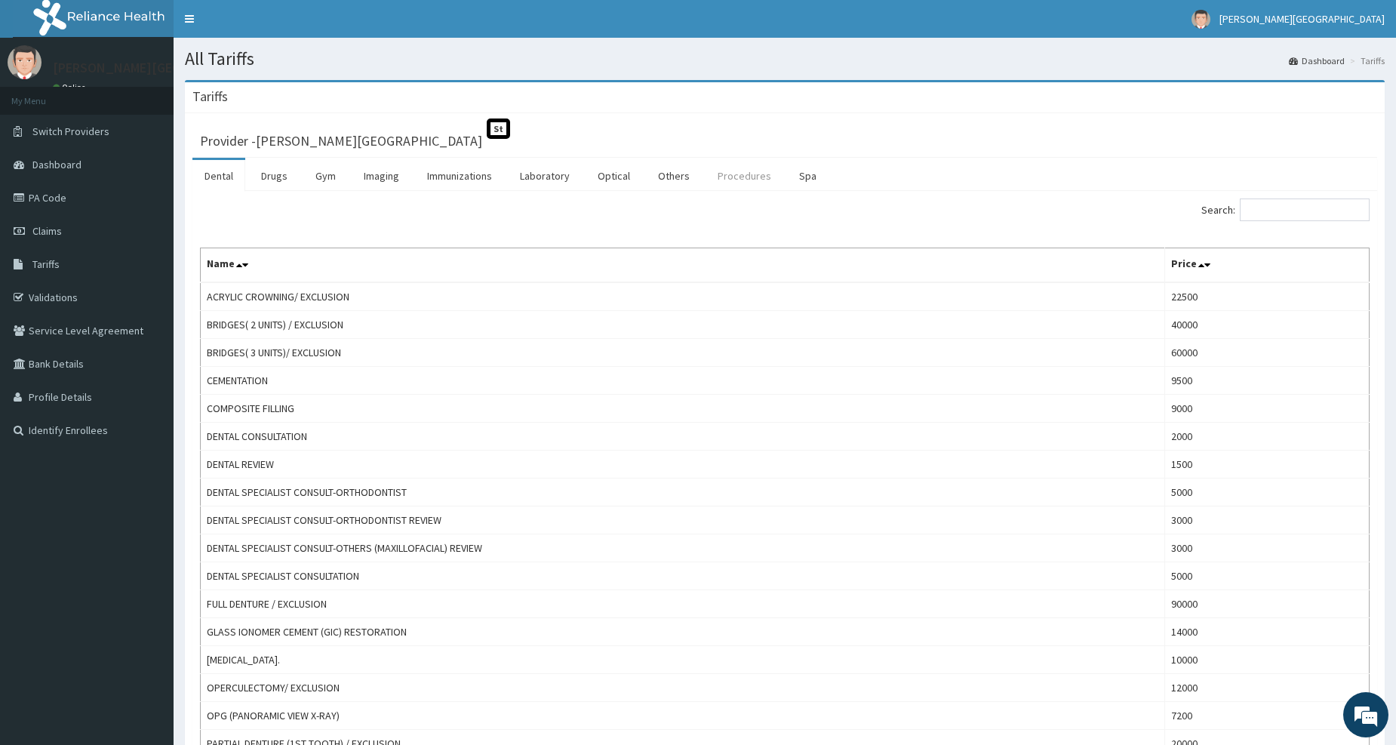 The width and height of the screenshot is (1396, 745). Describe the element at coordinates (1267, 436) in the screenshot. I see `td: 2000` at that location.